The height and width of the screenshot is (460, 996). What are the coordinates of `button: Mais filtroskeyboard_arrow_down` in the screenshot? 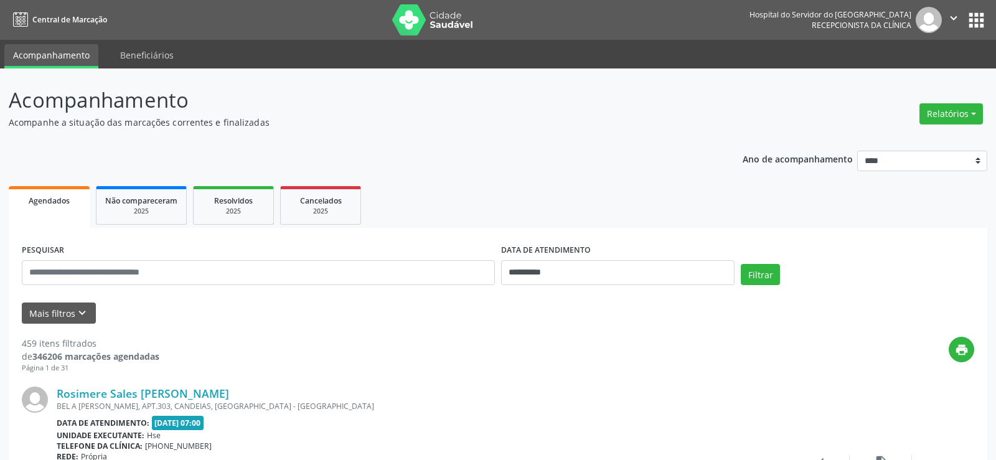 It's located at (59, 313).